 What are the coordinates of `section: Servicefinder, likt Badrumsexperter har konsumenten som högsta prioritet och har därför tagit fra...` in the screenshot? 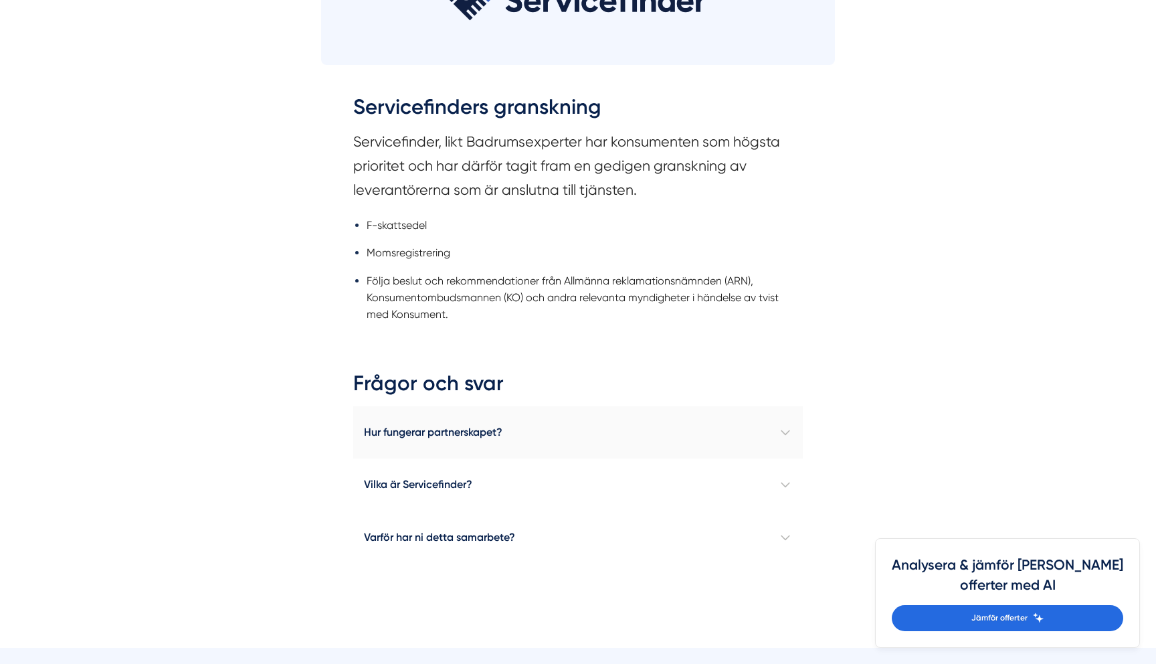 It's located at (578, 169).